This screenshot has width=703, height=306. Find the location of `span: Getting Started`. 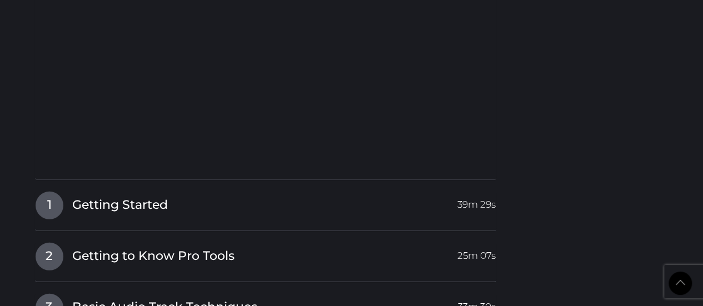

span: Getting Started is located at coordinates (120, 205).